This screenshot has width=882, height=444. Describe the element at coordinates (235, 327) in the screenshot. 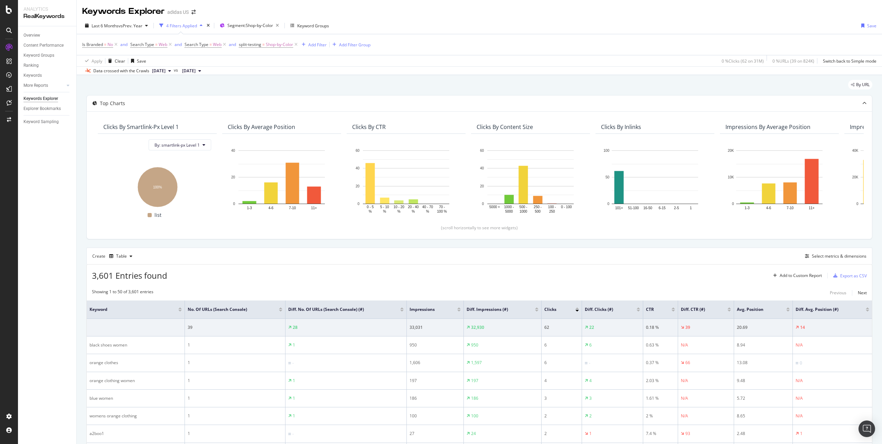

I see `div: 39` at that location.